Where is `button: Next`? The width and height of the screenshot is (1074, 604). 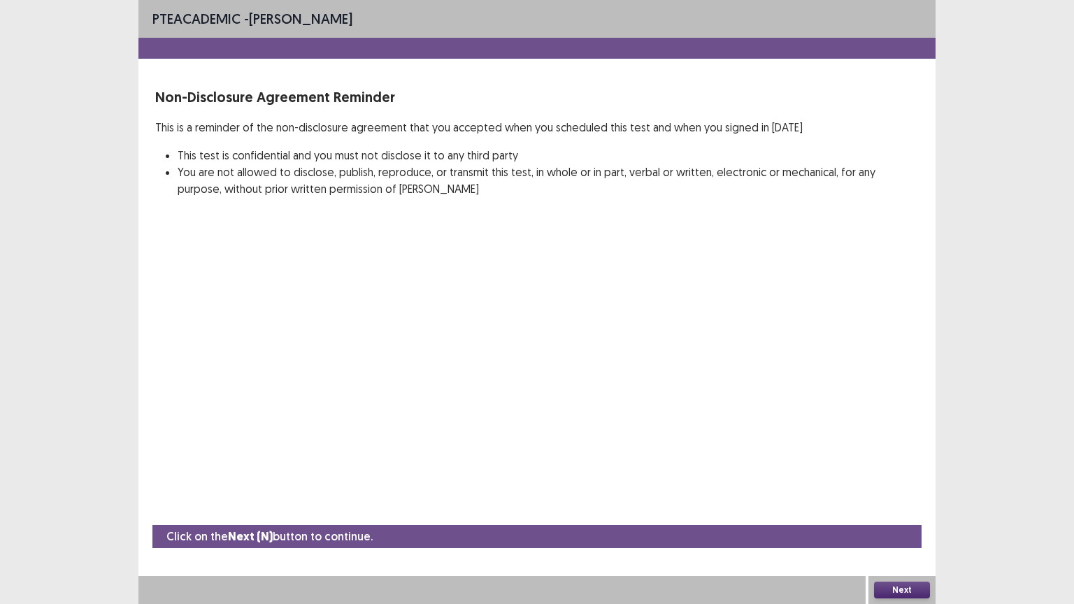 button: Next is located at coordinates (902, 590).